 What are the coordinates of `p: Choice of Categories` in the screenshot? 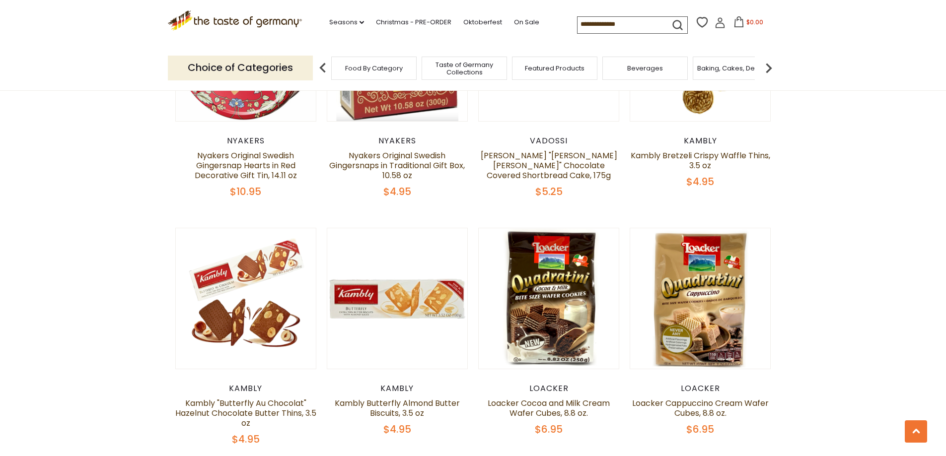 It's located at (240, 68).